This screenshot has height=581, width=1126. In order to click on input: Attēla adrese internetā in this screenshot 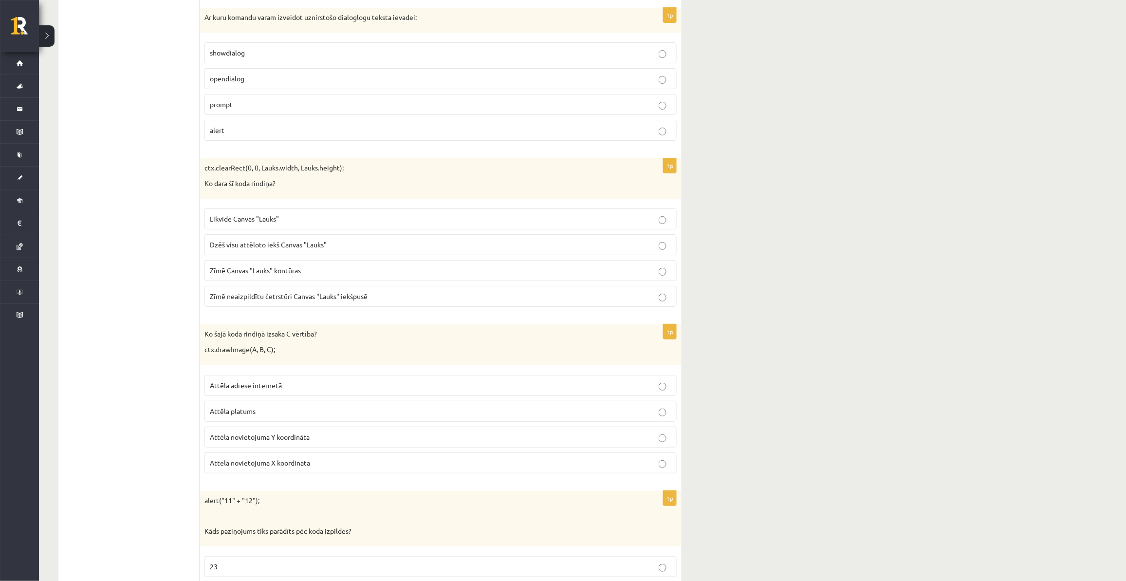, I will do `click(663, 387)`.